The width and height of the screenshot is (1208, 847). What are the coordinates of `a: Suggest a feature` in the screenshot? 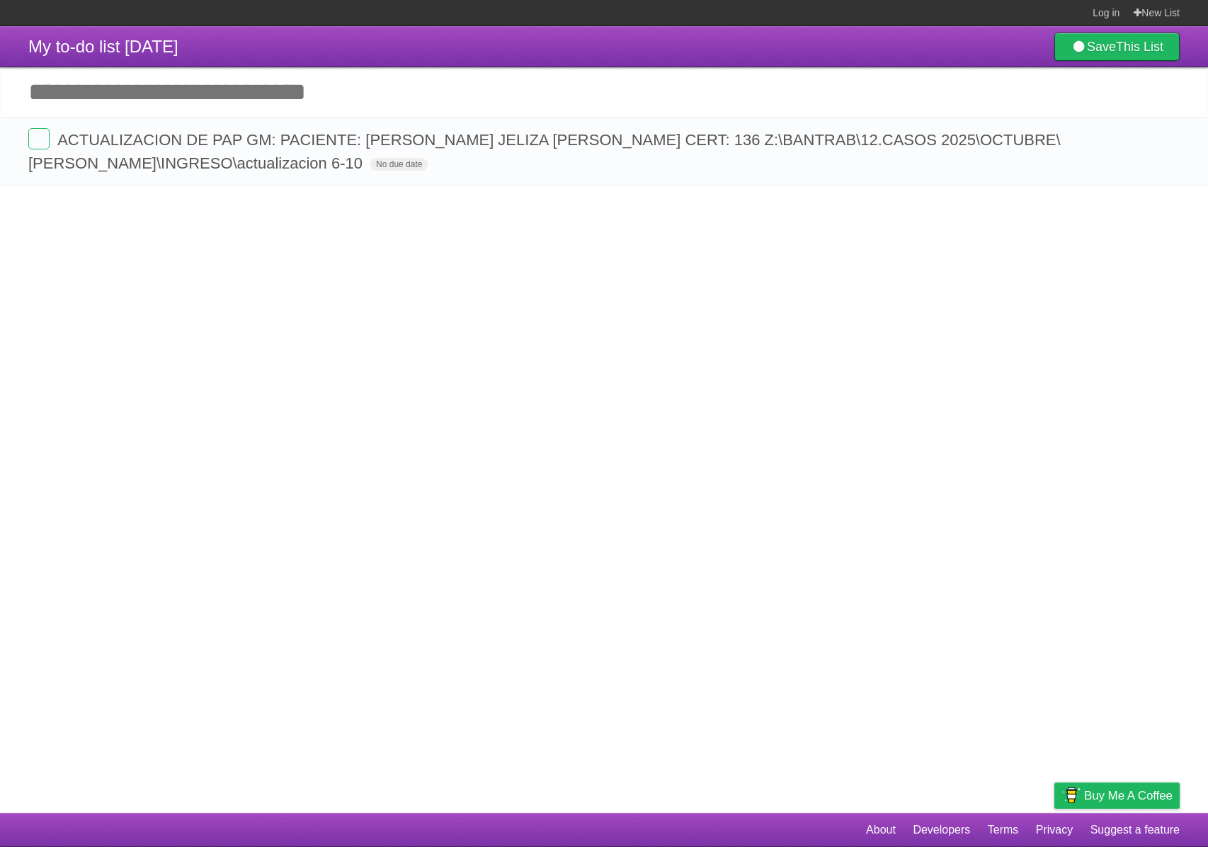 It's located at (1135, 830).